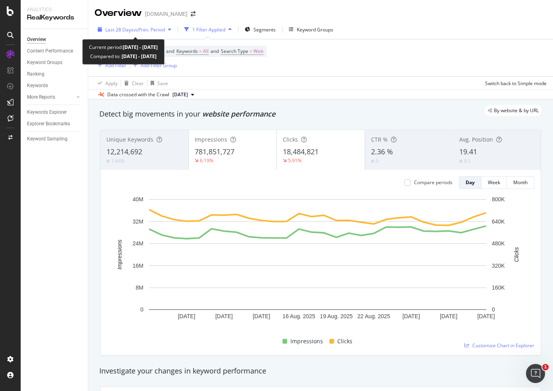 The height and width of the screenshot is (391, 553). Describe the element at coordinates (260, 29) in the screenshot. I see `button: Segments` at that location.